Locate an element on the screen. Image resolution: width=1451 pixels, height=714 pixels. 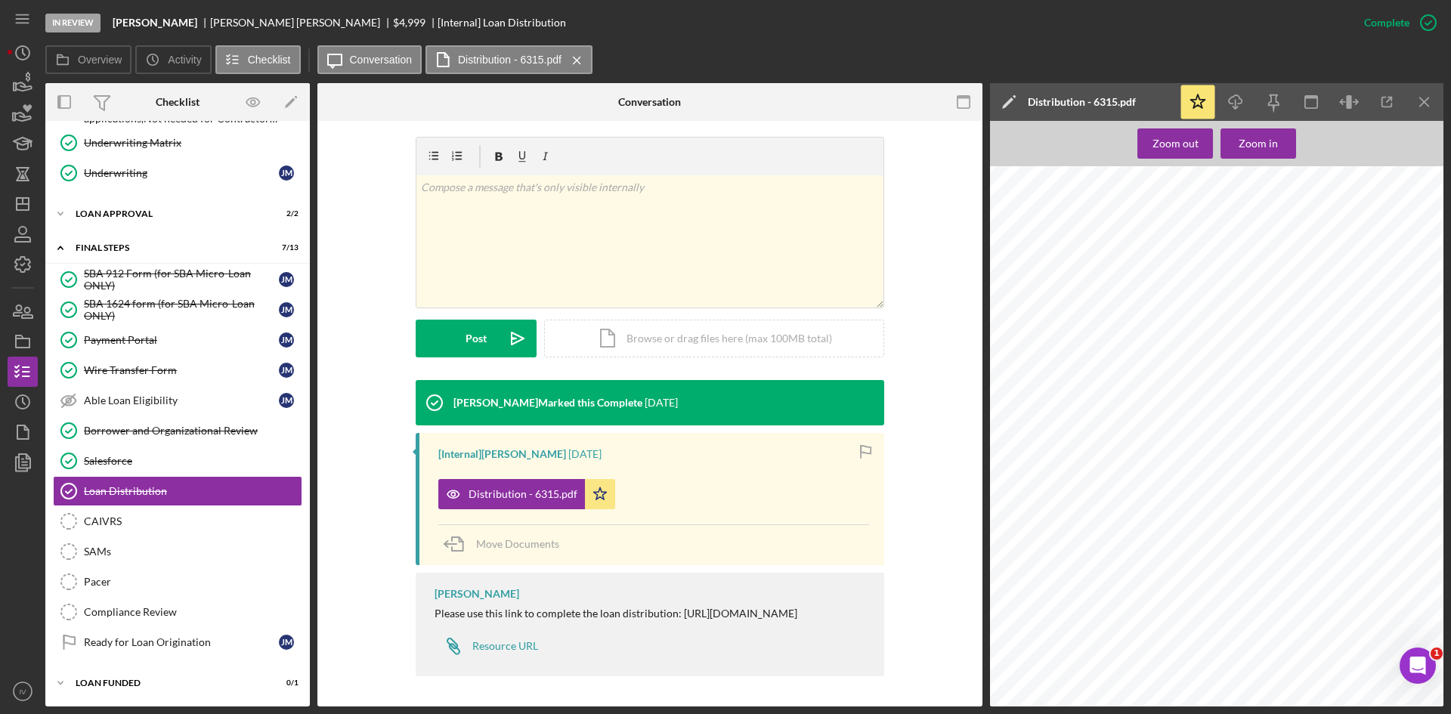
a: Resource URL is located at coordinates (486, 646).